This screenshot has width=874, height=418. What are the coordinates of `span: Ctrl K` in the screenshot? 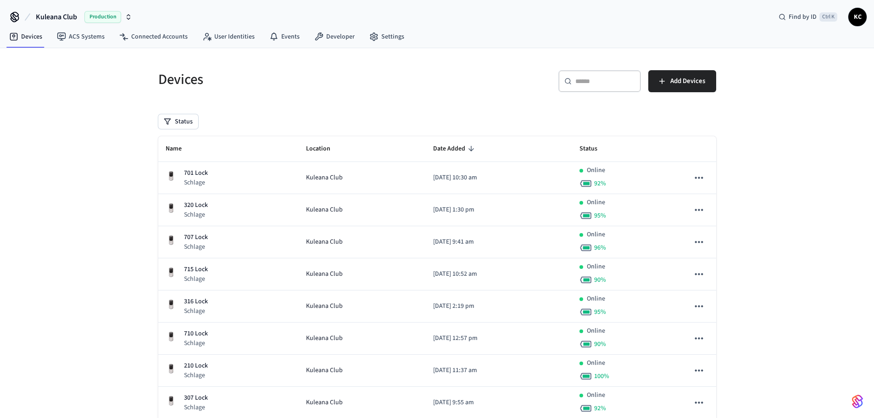 It's located at (828, 17).